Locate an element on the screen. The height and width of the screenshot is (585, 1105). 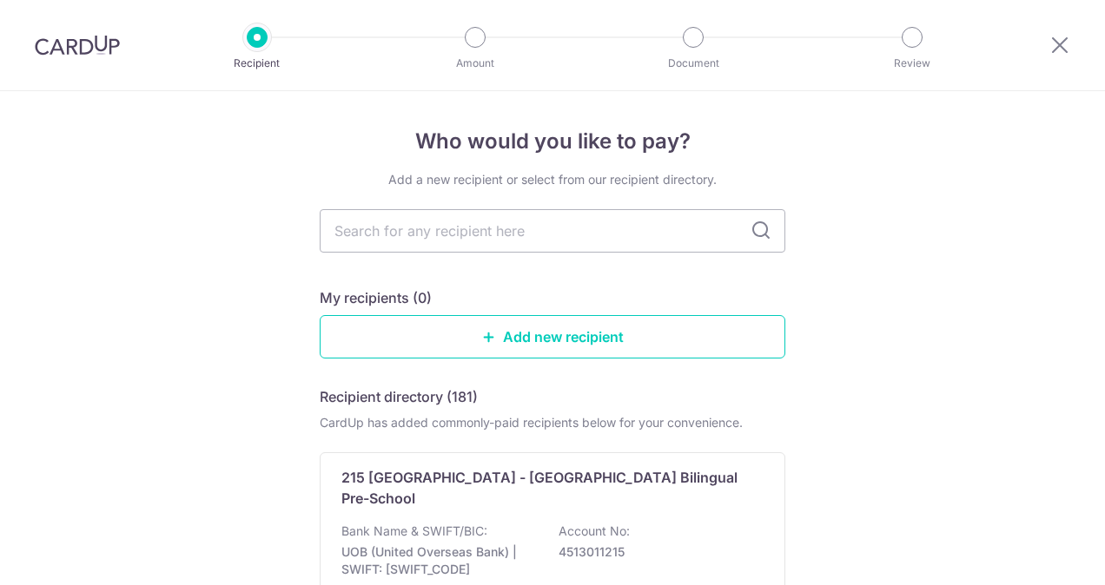
img: CardUp is located at coordinates (77, 45).